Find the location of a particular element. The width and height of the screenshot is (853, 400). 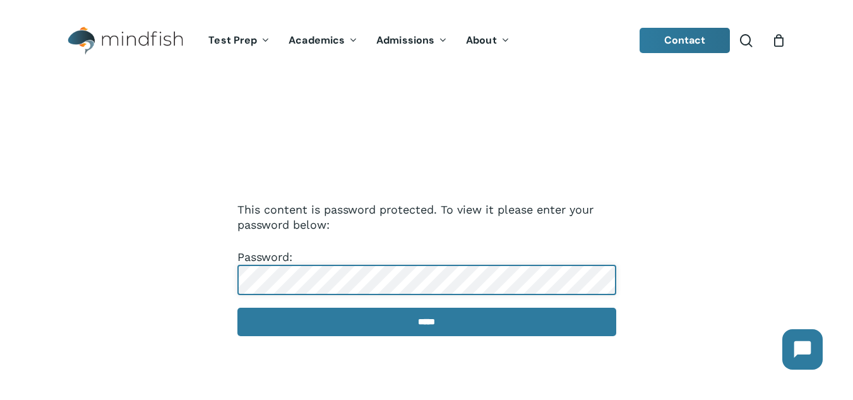

a: About is located at coordinates (487, 40).